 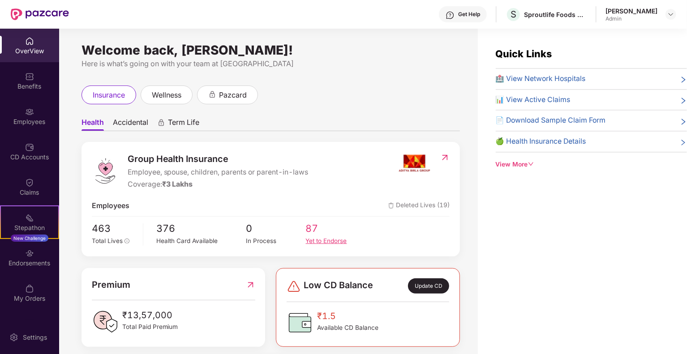 What do you see at coordinates (14, 338) in the screenshot?
I see `img: svg+xml;base64,PHN2ZyBpZD0iU2V0dGluZy0yMHgyMCIgeG1sbnM9Imh0dHA6Ly93d3cudzMub3JnLzIwMDAvc3ZnIiB3aW...` at bounding box center [14, 338].